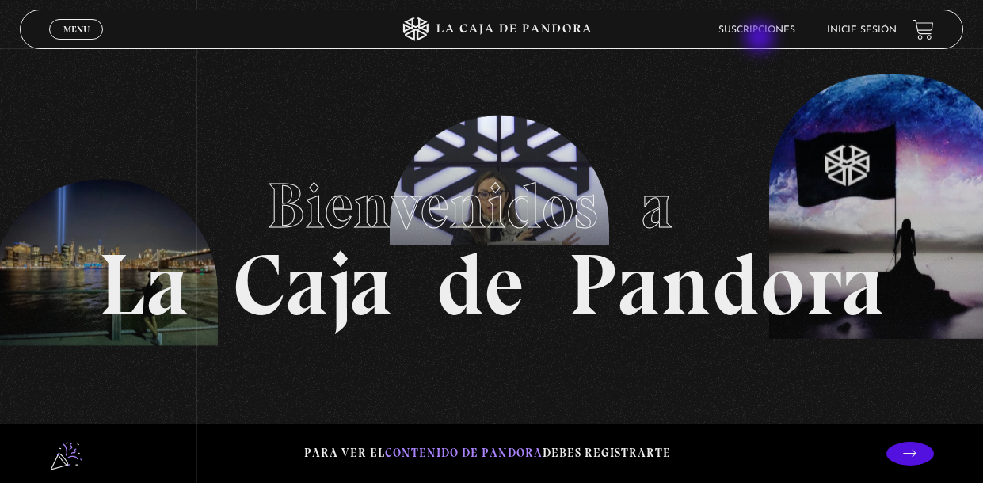 Image resolution: width=983 pixels, height=483 pixels. What do you see at coordinates (862, 30) in the screenshot?
I see `a: Inicie sesión` at bounding box center [862, 30].